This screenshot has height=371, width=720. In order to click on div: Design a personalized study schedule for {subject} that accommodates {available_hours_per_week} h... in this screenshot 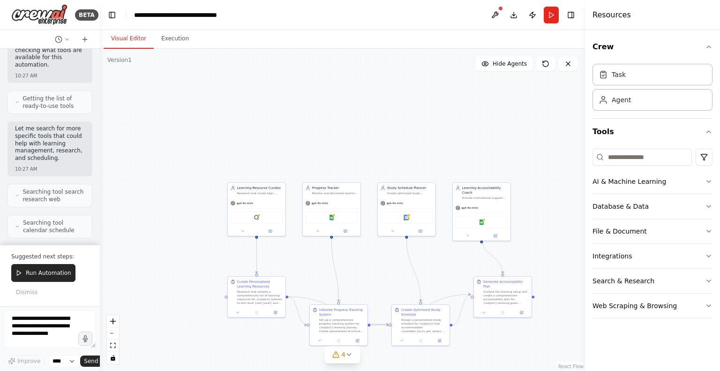, I will do `click(424, 325)`.